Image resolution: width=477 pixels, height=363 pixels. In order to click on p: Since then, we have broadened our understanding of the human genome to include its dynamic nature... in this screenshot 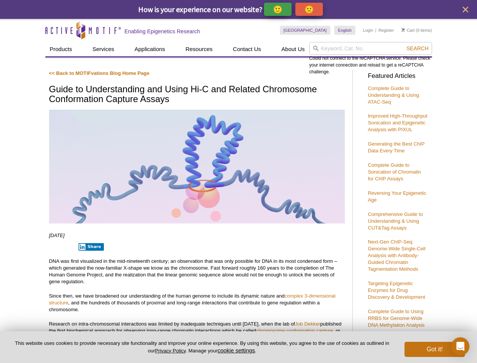, I will do `click(197, 303)`.